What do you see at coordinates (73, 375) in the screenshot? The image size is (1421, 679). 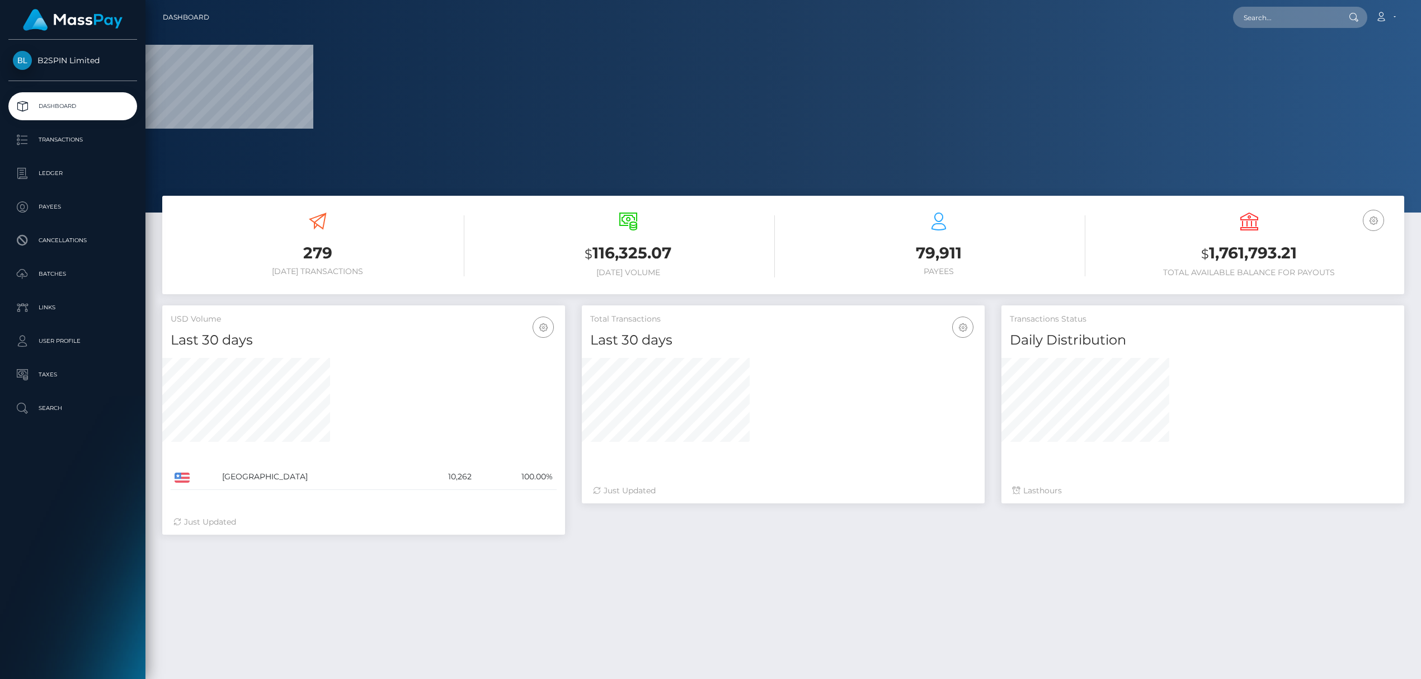 I see `a: Taxes` at bounding box center [73, 375].